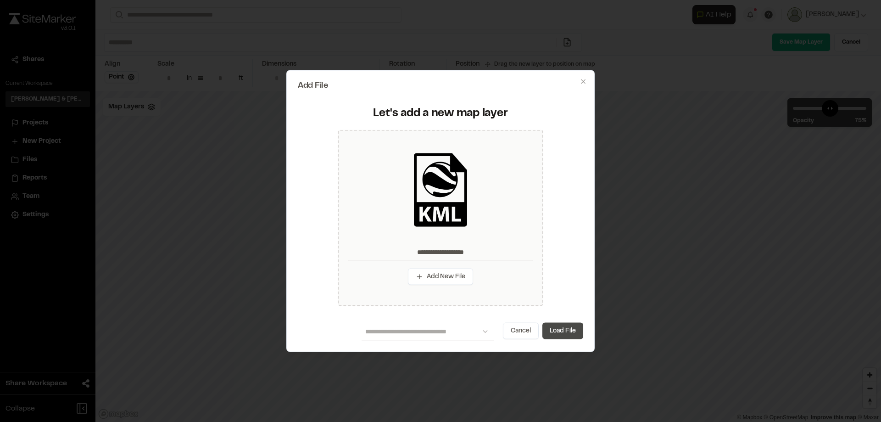 The image size is (881, 422). I want to click on div: Add New File, so click(441, 218).